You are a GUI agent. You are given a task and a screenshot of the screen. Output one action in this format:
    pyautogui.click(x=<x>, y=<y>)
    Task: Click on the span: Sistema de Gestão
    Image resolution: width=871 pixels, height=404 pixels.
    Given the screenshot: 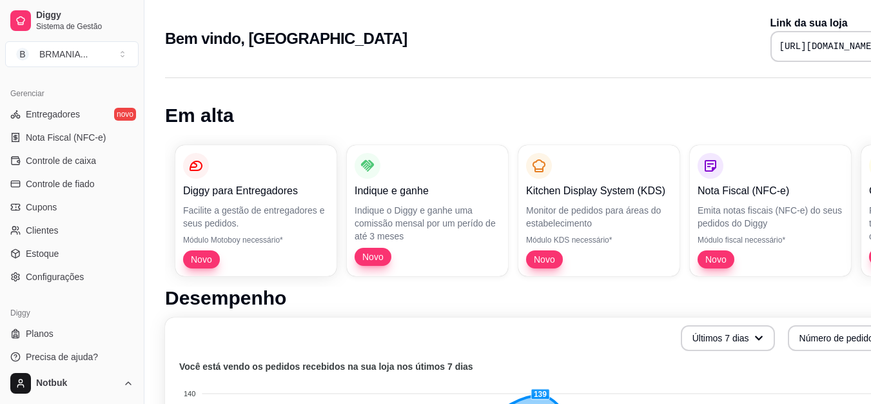 What is the action you would take?
    pyautogui.click(x=84, y=26)
    